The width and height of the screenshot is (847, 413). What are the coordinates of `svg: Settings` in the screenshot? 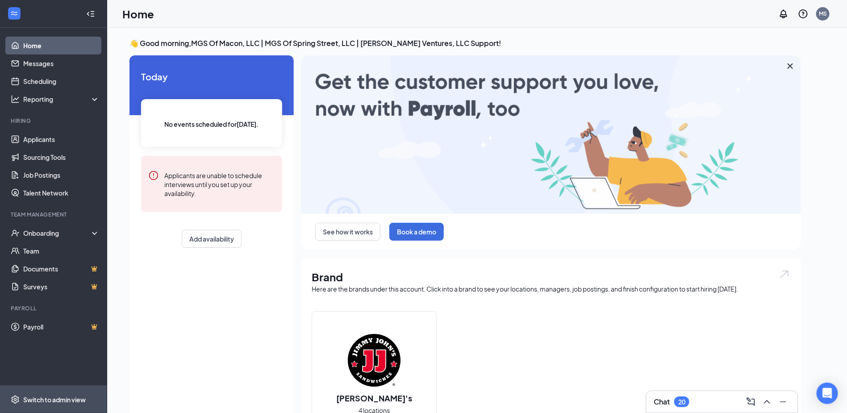 It's located at (15, 399).